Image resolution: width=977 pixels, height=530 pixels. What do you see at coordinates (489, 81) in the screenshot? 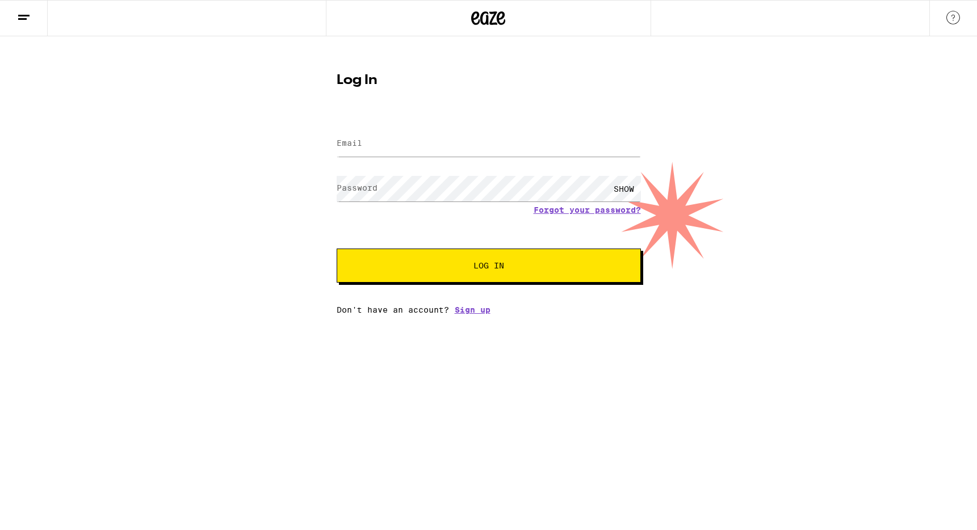
I see `h1: Log In` at bounding box center [489, 81].